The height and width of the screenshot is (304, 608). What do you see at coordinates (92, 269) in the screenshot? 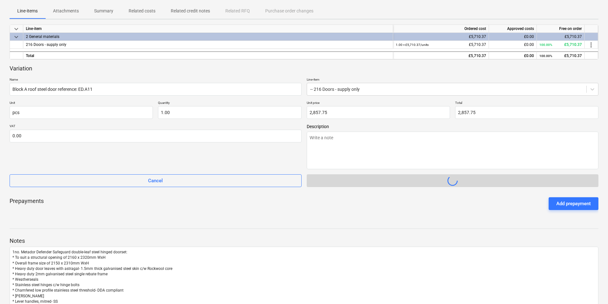
I see `span: * Heavy duty door leaves with astragal- 1.5mm thick galvanised steel skin c/w Rockwool core` at bounding box center [92, 269].